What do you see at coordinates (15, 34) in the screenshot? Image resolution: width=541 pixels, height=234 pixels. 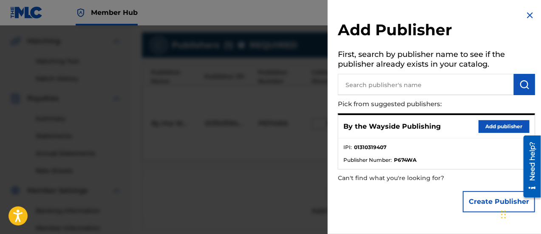 I see `div: Open Resource Center` at bounding box center [15, 34].